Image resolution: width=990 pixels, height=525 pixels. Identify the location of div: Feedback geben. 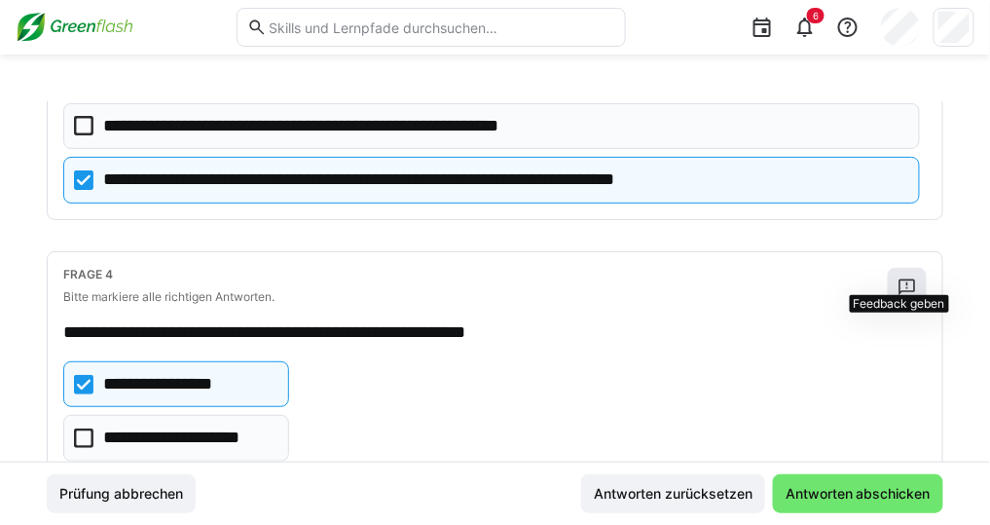
(899, 304).